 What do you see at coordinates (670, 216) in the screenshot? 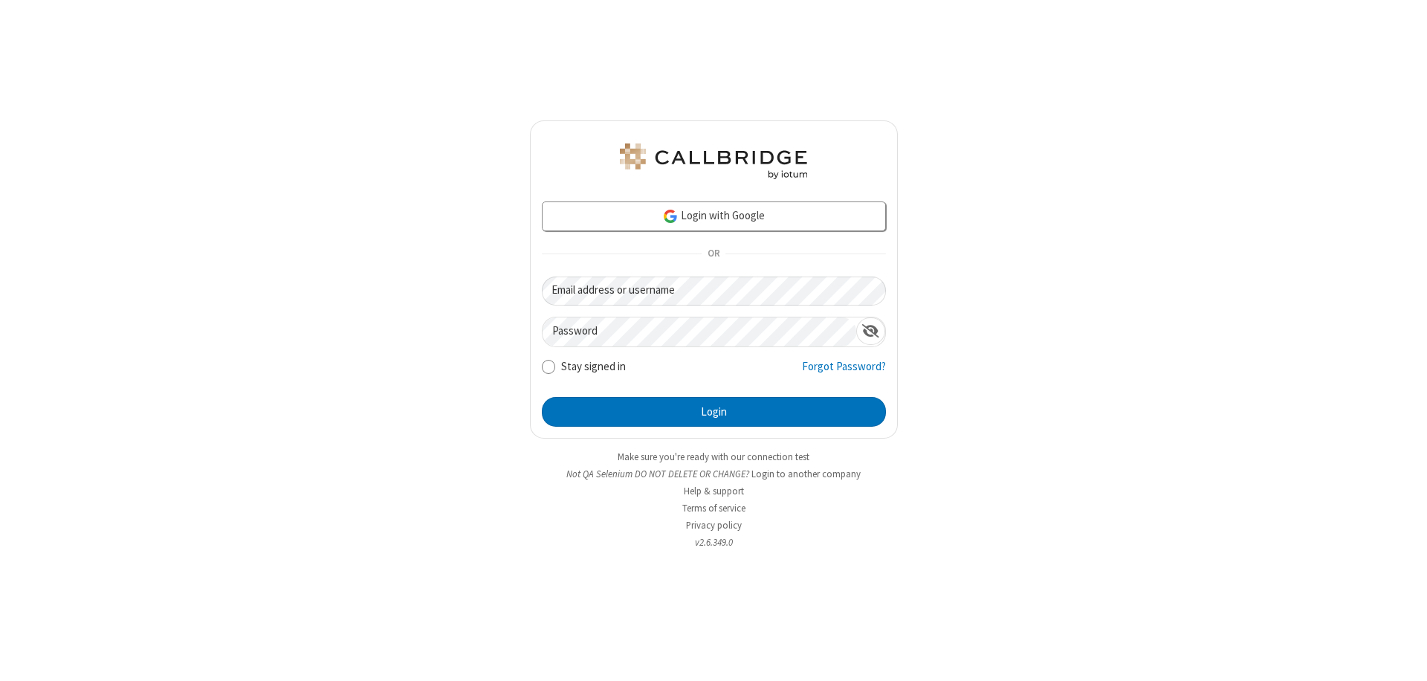
I see `img: google-icon.png` at bounding box center [670, 216].